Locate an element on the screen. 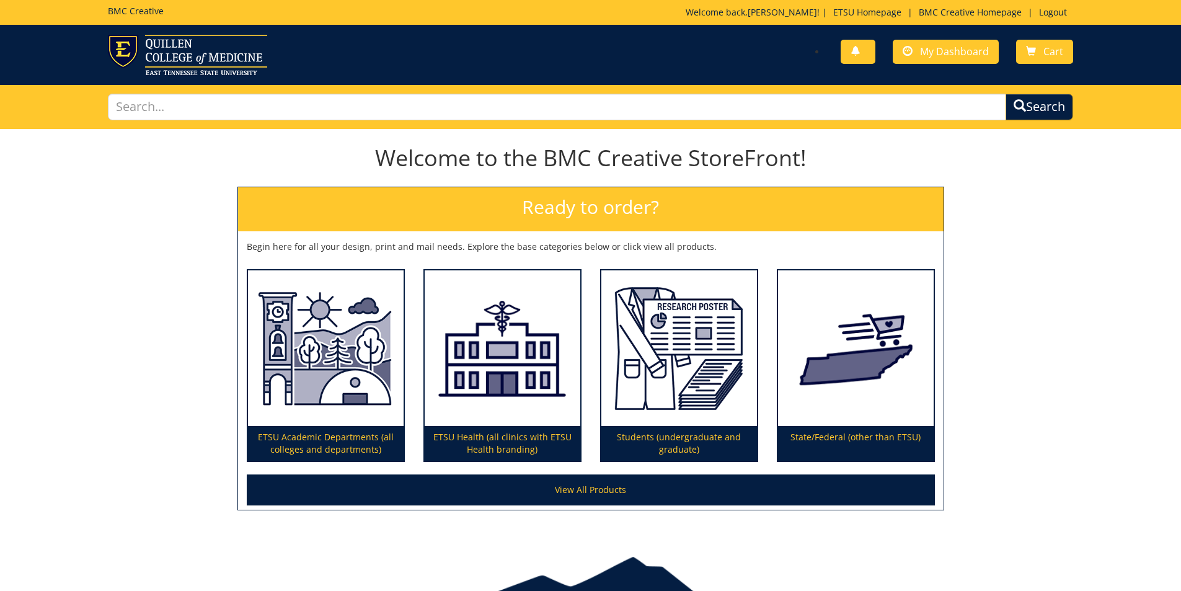  p: Begin here for all your design, print and mail needs. Explore the base categories below or click ... is located at coordinates (591, 247).